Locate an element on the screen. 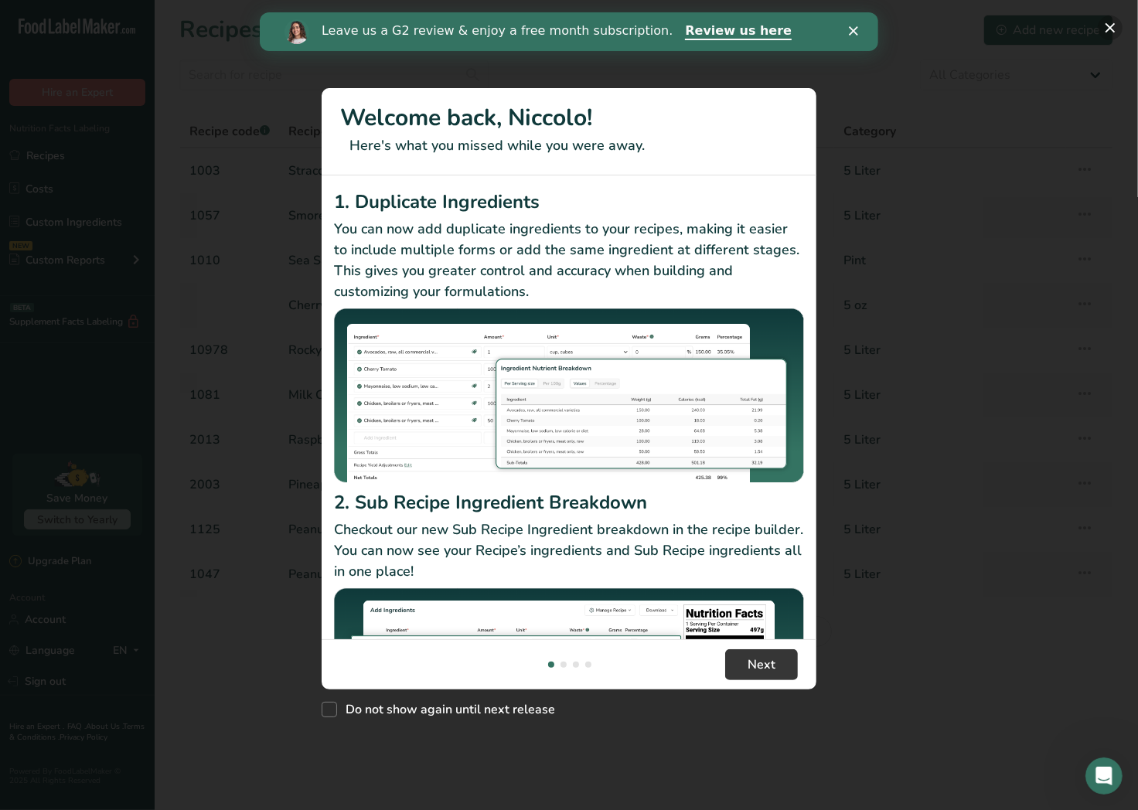 This screenshot has width=1138, height=810. a: Review us here is located at coordinates (478, 19).